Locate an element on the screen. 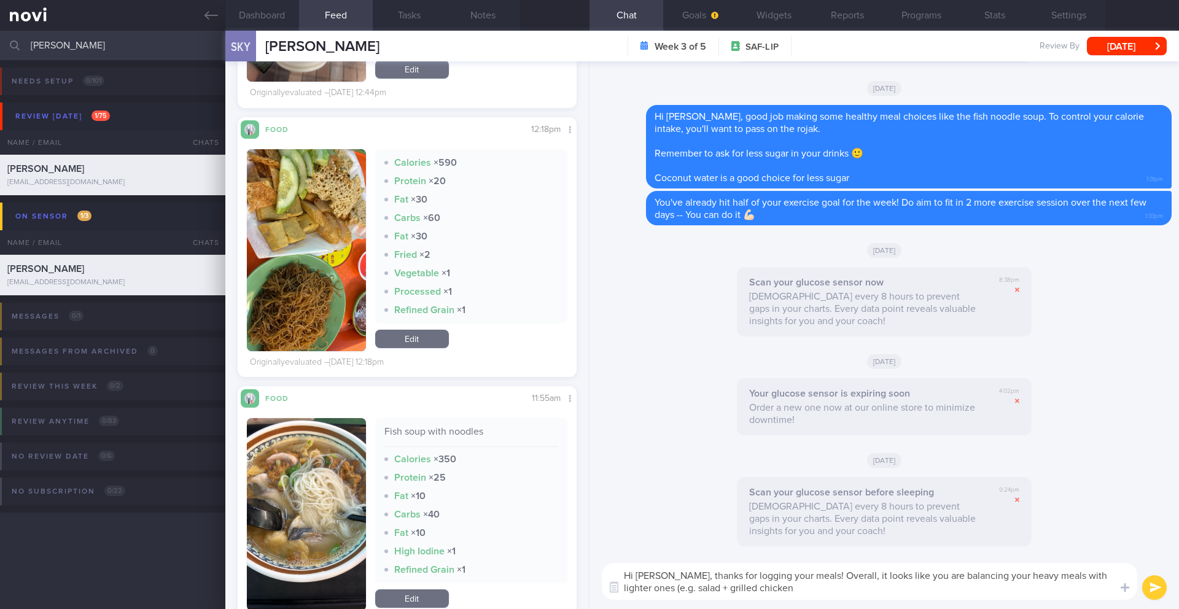  span: 0 / 6 is located at coordinates (106, 456).